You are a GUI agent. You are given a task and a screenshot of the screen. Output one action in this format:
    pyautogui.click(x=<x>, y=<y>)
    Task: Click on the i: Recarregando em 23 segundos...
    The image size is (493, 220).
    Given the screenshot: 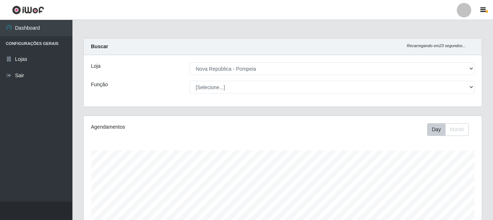 What is the action you would take?
    pyautogui.click(x=436, y=46)
    